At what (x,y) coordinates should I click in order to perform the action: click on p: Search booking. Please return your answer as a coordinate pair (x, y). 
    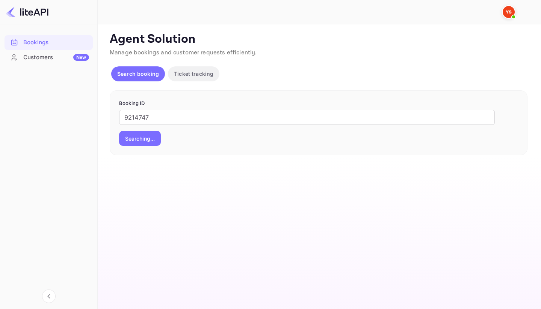
    Looking at the image, I should click on (138, 74).